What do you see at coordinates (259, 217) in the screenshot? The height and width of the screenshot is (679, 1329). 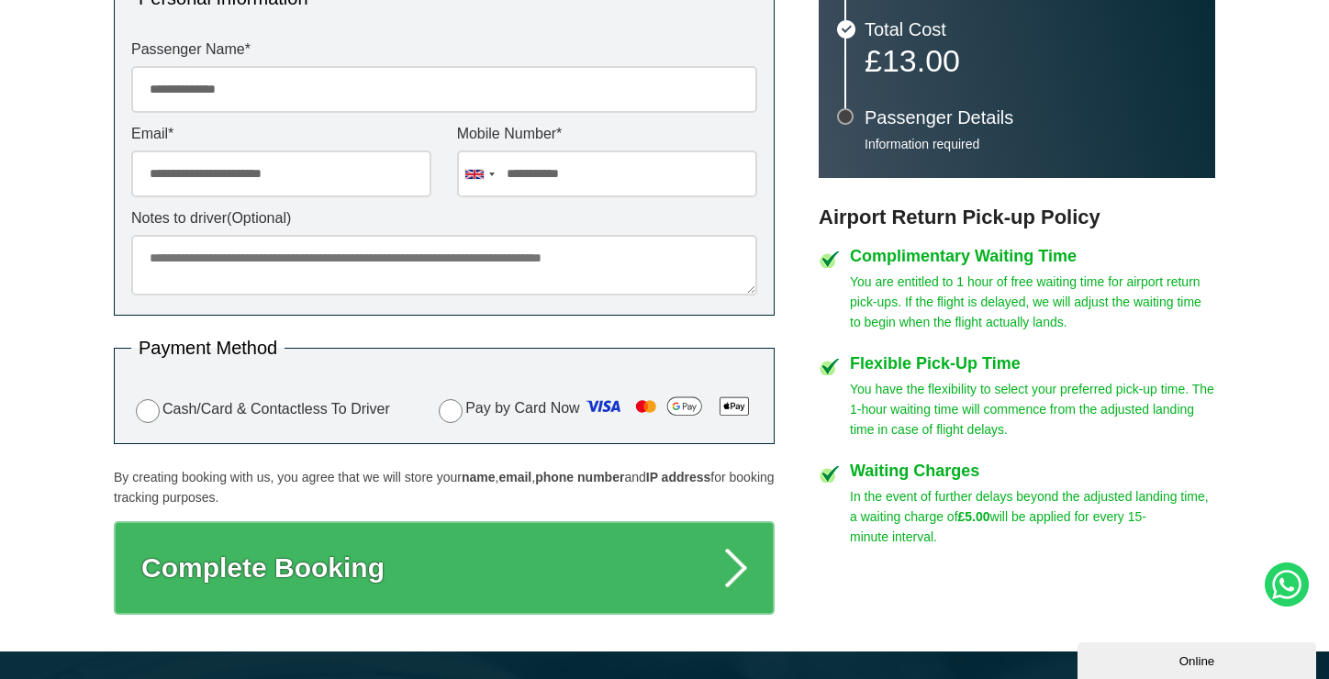 I see `span: (Optional)` at bounding box center [259, 217].